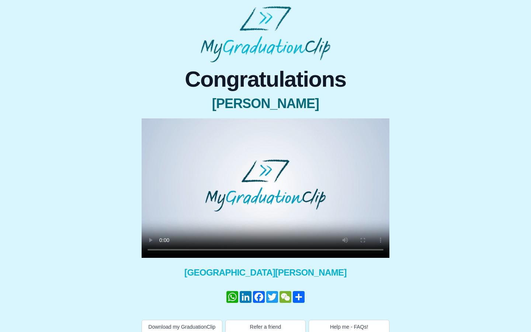 Image resolution: width=531 pixels, height=332 pixels. What do you see at coordinates (232, 297) in the screenshot?
I see `a: WhatsApp` at bounding box center [232, 297].